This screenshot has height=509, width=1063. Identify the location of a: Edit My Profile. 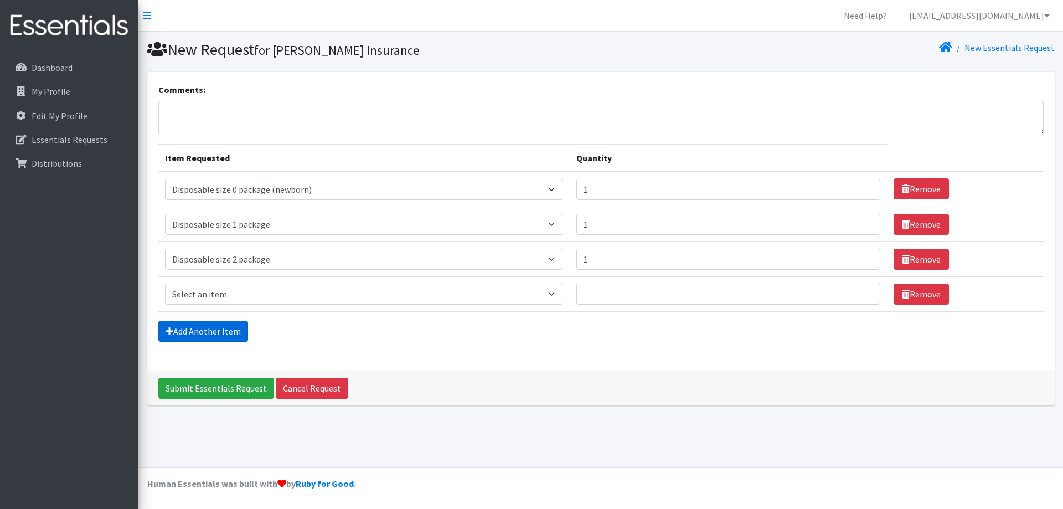
(69, 116).